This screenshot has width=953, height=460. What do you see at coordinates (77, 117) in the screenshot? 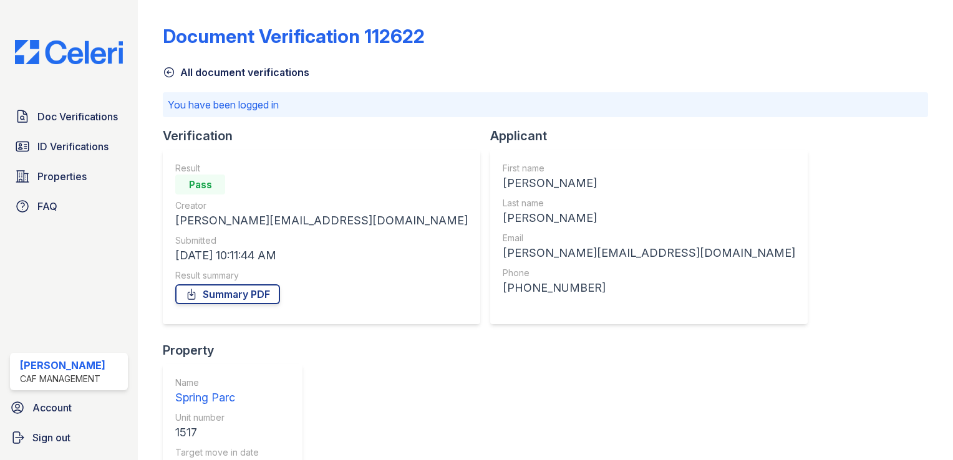
I see `span: Doc Verifications` at bounding box center [77, 117].